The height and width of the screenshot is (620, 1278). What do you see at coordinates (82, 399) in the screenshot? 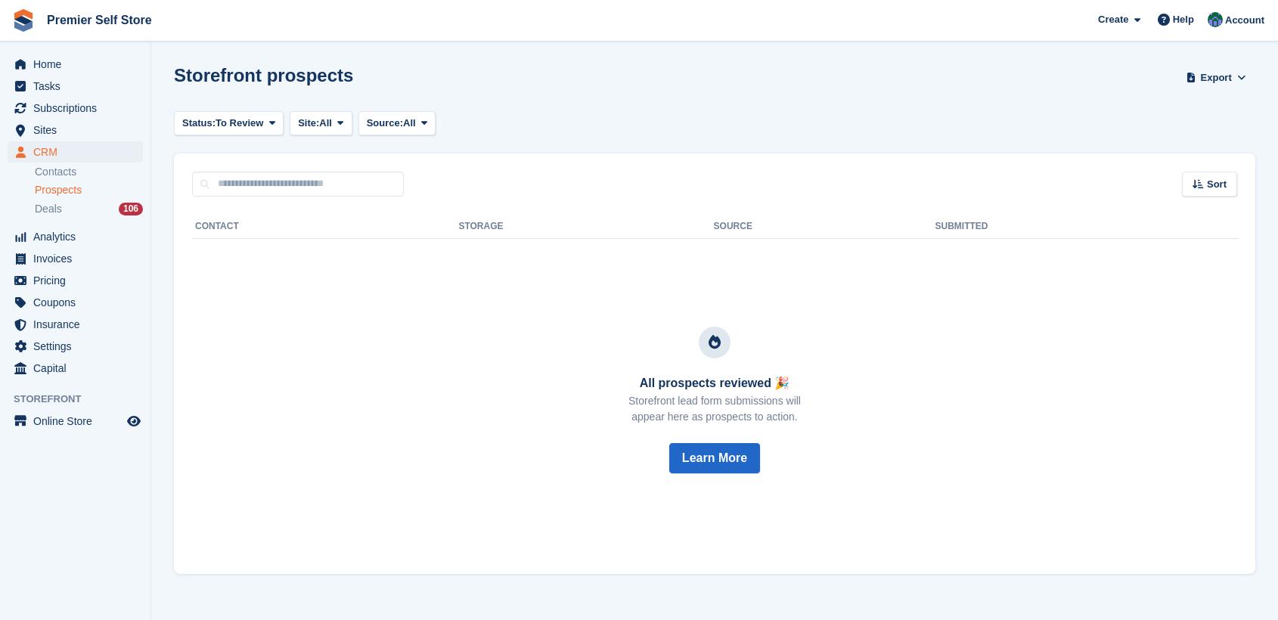
I see `span: Storefront` at bounding box center [82, 399].